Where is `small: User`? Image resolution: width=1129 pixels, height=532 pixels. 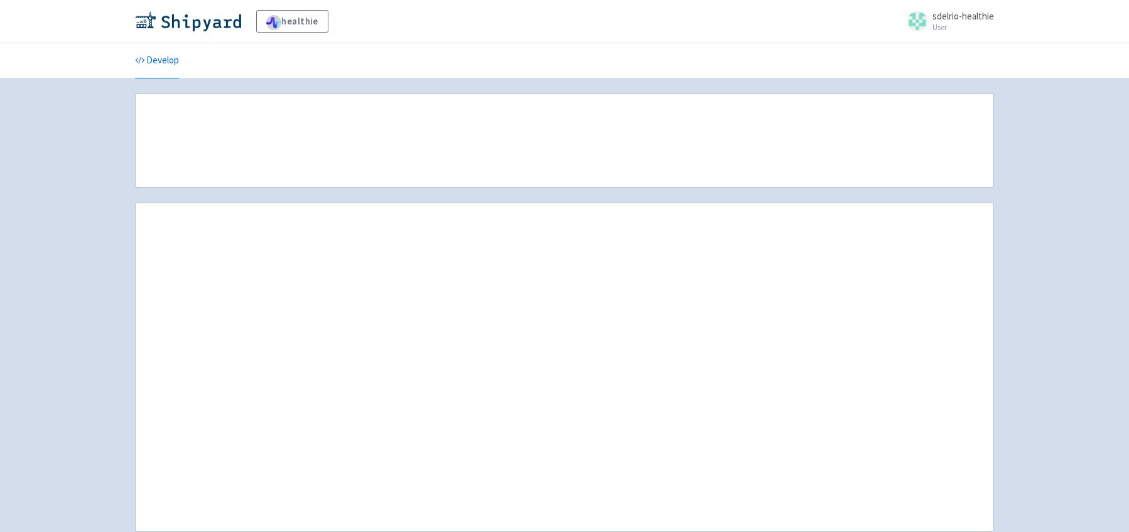 small: User is located at coordinates (963, 27).